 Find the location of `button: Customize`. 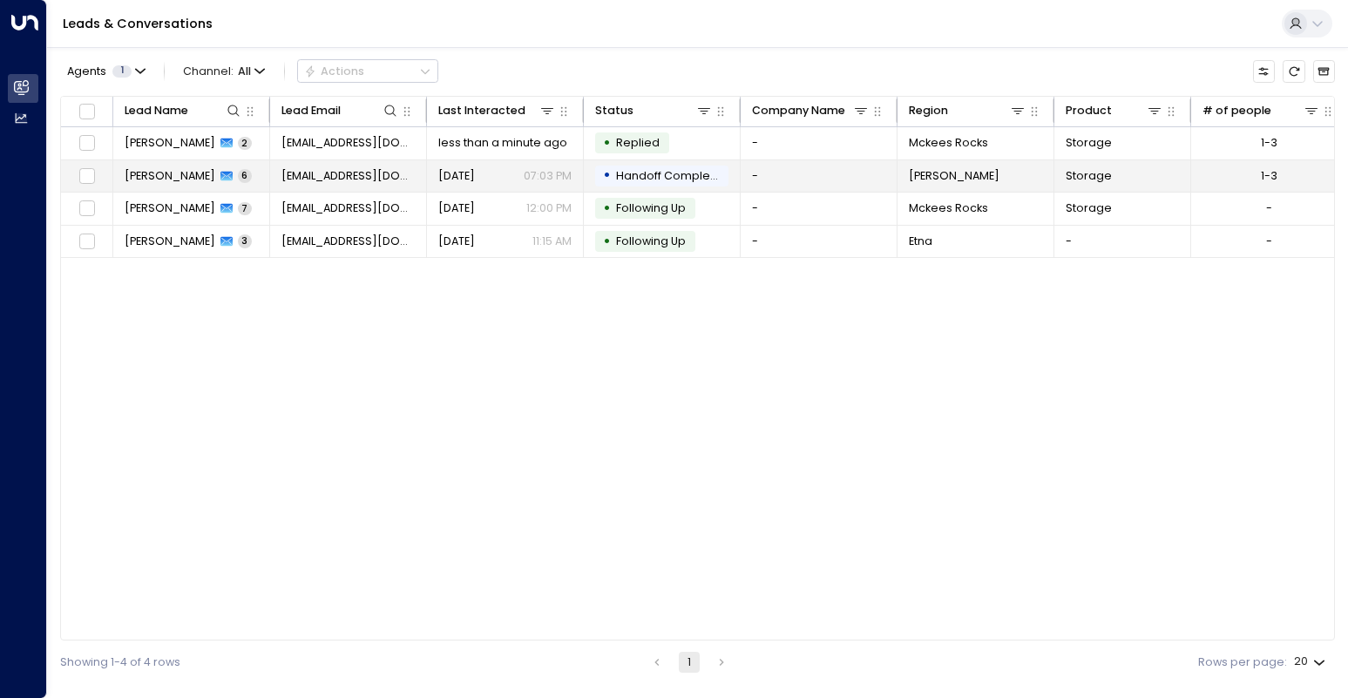

button: Customize is located at coordinates (1263, 71).